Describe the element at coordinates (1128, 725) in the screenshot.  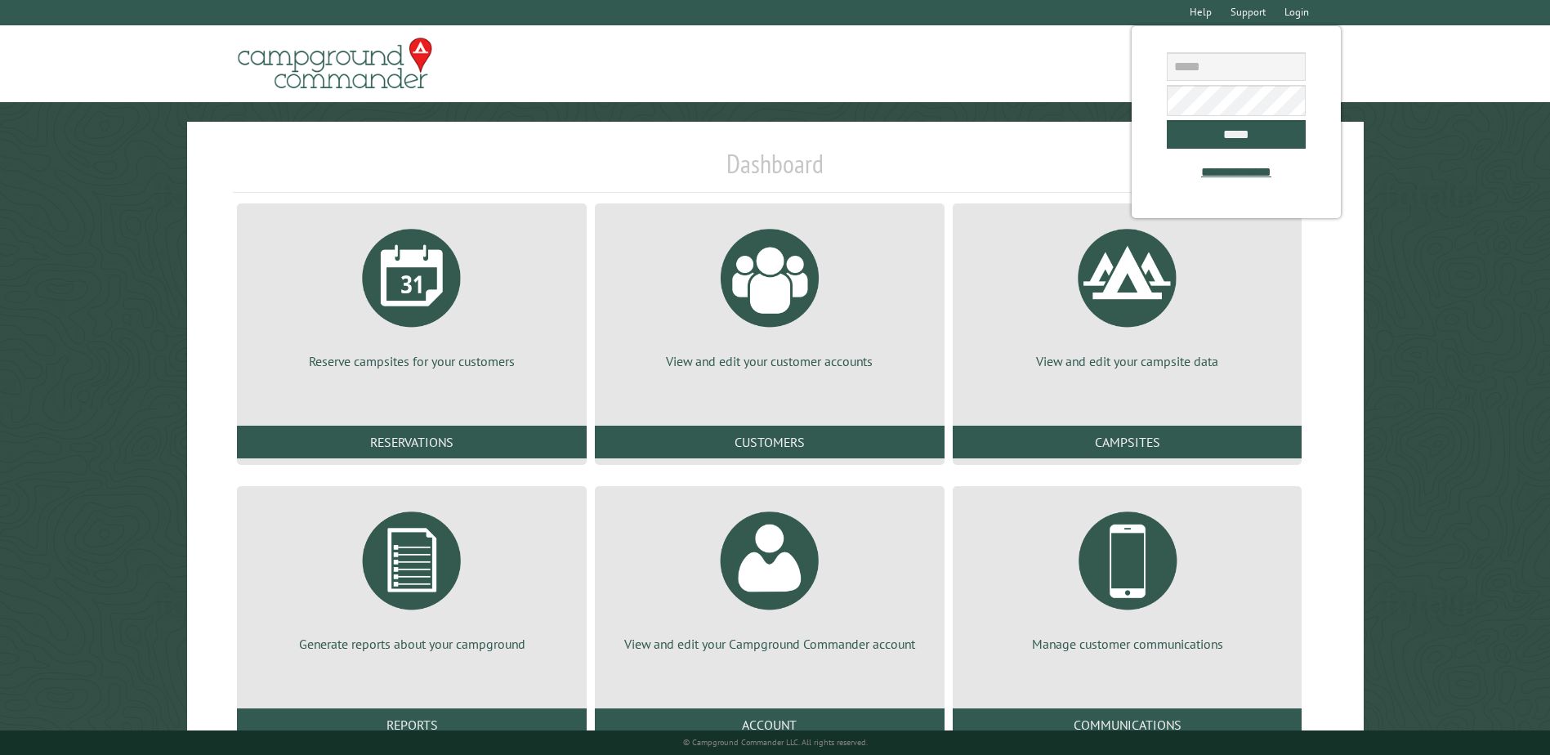
I see `a: Communications` at that location.